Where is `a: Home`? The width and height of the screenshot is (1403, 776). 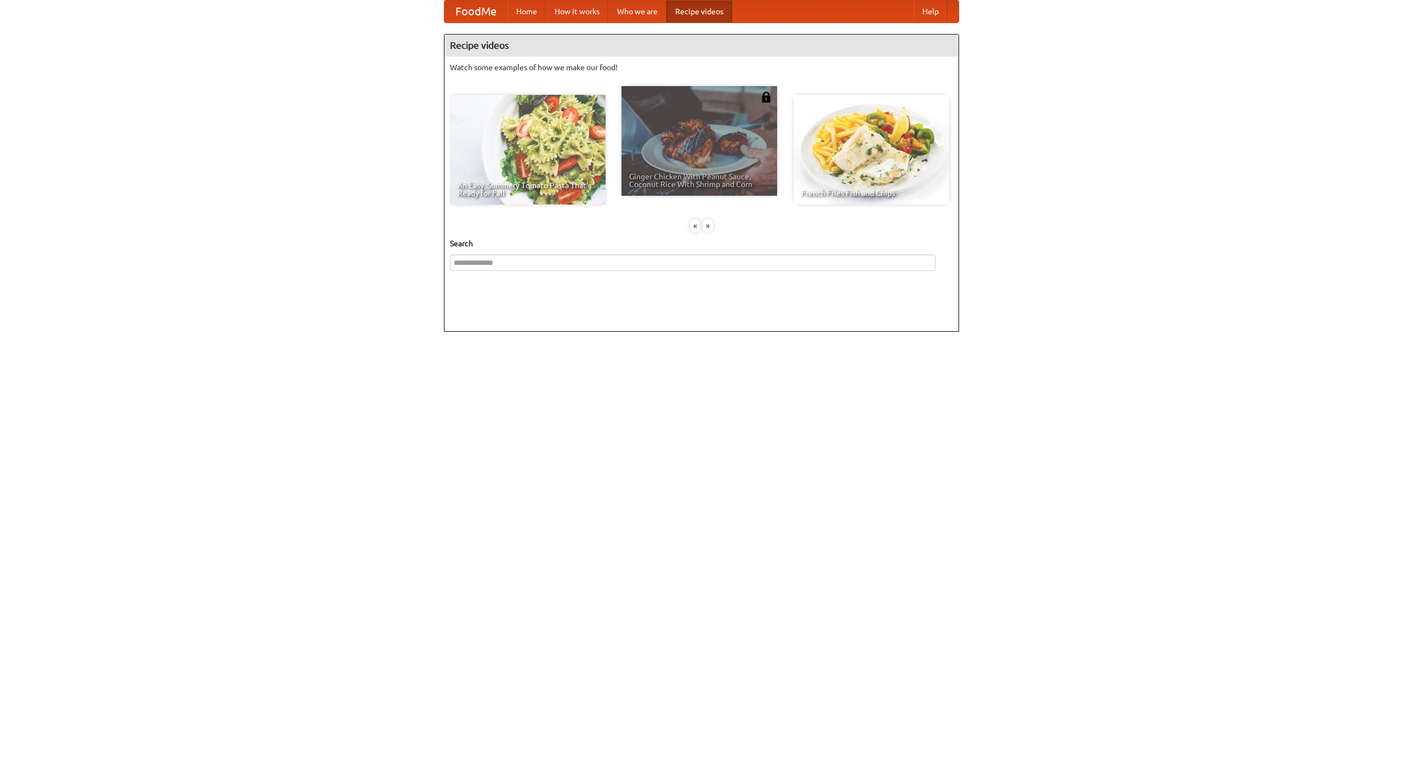 a: Home is located at coordinates (527, 12).